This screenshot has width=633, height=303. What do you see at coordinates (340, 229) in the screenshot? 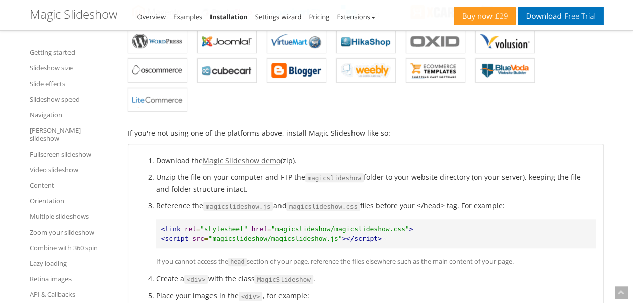
I see `span: "magicslideshow/magicslideshow.css"` at bounding box center [340, 229].